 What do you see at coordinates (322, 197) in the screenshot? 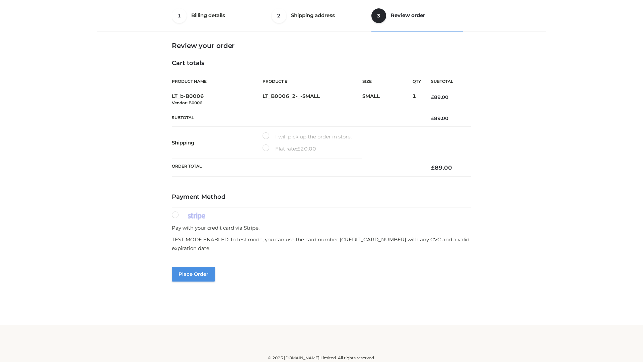
I see `h4: Payment Method` at bounding box center [322, 197].